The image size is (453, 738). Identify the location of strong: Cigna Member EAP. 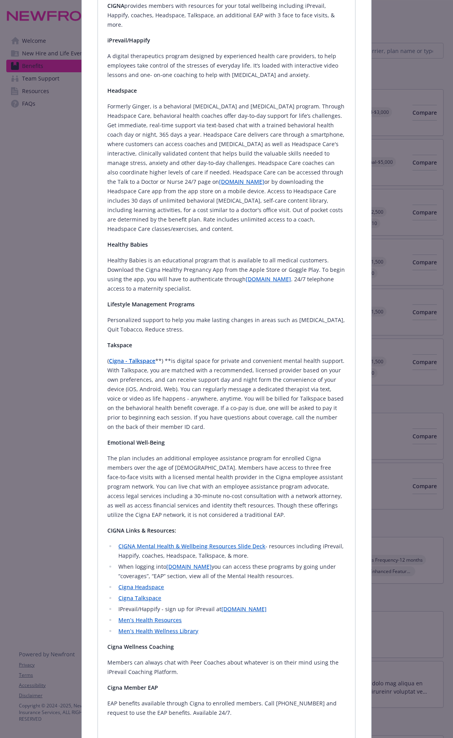
(132, 688).